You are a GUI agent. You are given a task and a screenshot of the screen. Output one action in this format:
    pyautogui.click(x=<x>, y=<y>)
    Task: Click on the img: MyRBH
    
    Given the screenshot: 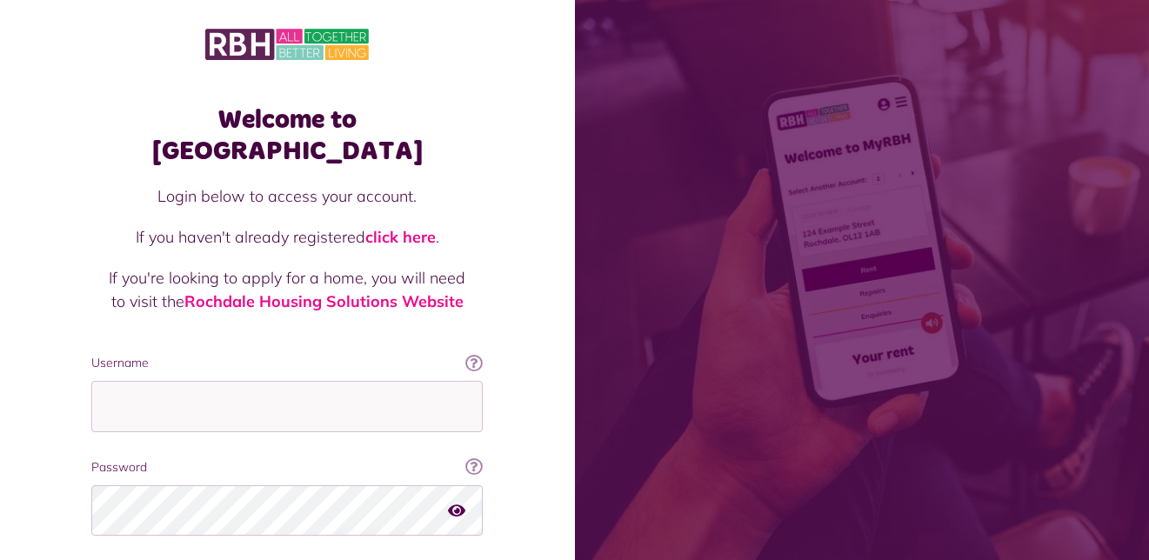 What is the action you would take?
    pyautogui.click(x=287, y=44)
    